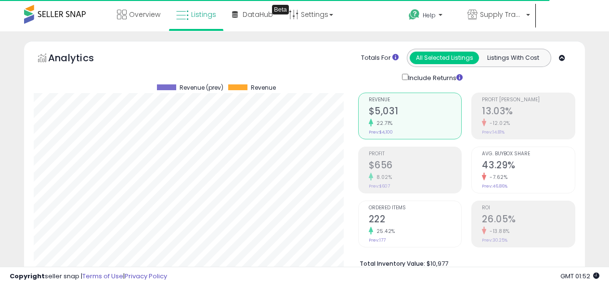 This screenshot has width=609, height=286. What do you see at coordinates (528, 208) in the screenshot?
I see `span: ROI` at bounding box center [528, 208].